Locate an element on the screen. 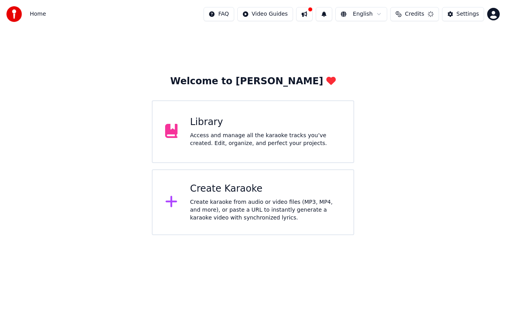 Image resolution: width=506 pixels, height=321 pixels. span: Home is located at coordinates (38, 14).